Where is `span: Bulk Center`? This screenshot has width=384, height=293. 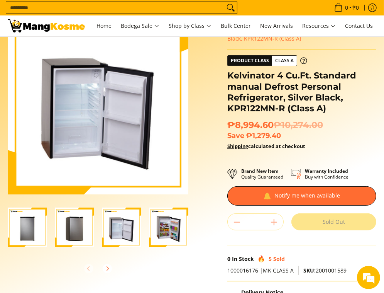 span: Bulk Center is located at coordinates (236, 25).